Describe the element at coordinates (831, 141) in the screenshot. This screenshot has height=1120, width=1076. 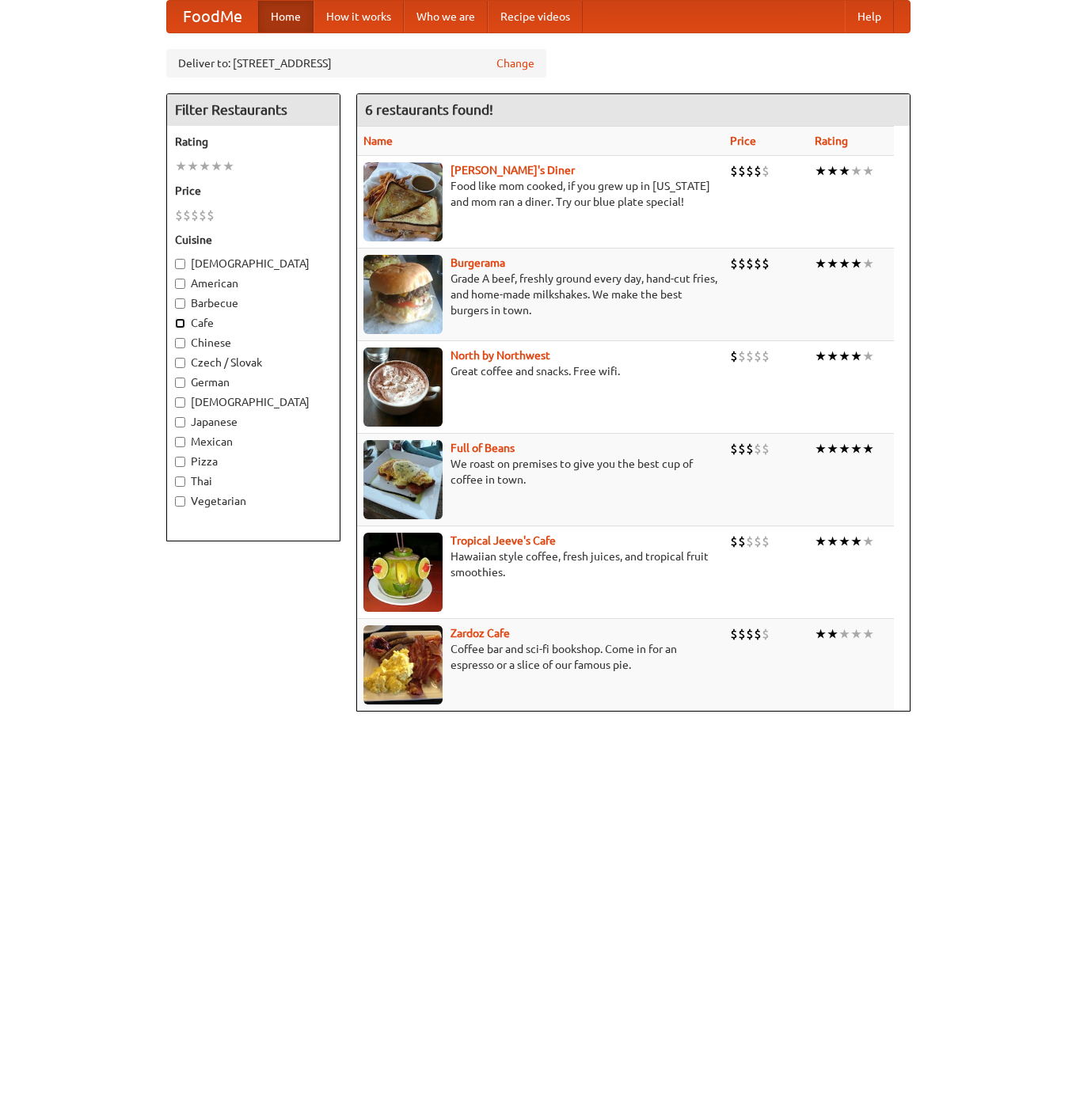
I see `a: Rating` at that location.